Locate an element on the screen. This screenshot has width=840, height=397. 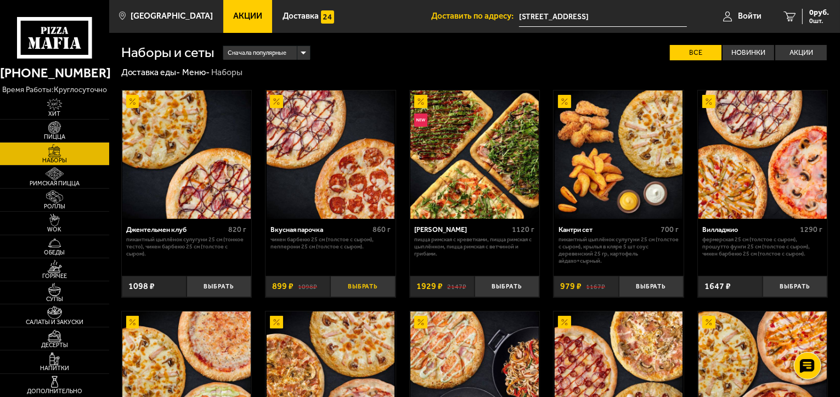
label: Акции is located at coordinates (801, 53).